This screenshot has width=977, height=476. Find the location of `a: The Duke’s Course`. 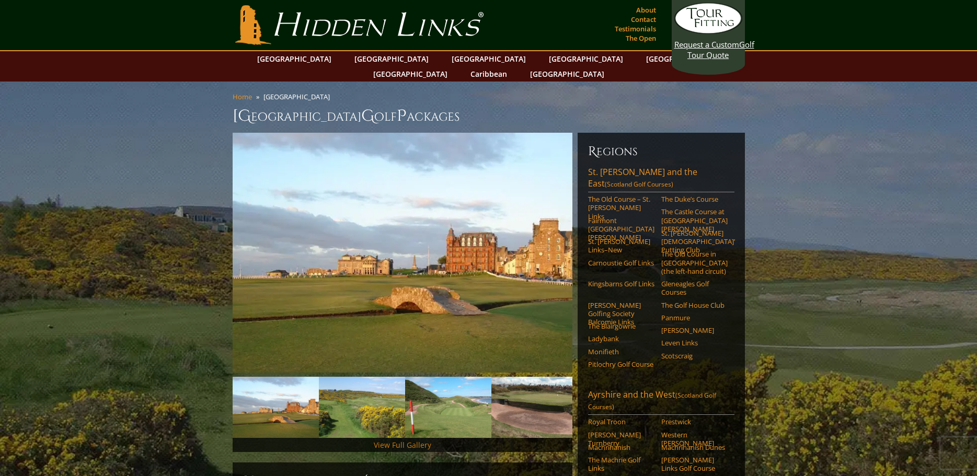

a: The Duke’s Course is located at coordinates (694, 199).